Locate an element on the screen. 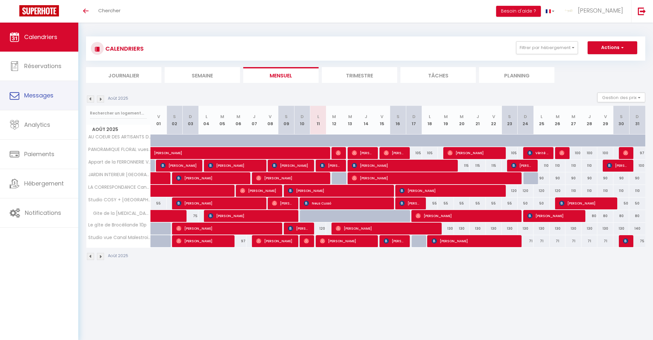 This screenshot has height=340, width=653. span: Notifications is located at coordinates (43, 212).